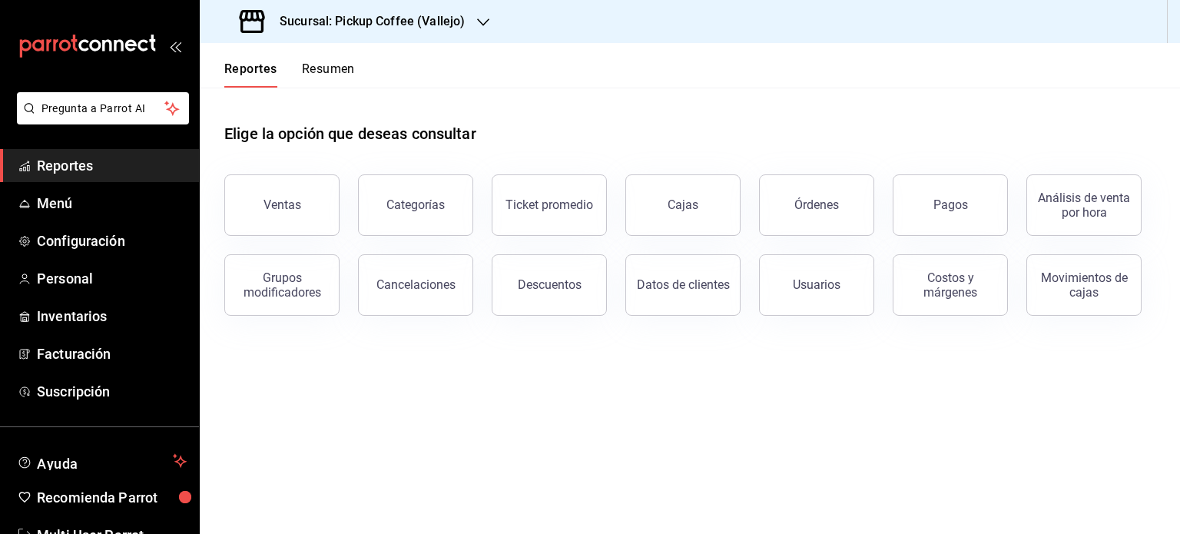 This screenshot has width=1180, height=534. I want to click on div: Costos y márgenes, so click(950, 285).